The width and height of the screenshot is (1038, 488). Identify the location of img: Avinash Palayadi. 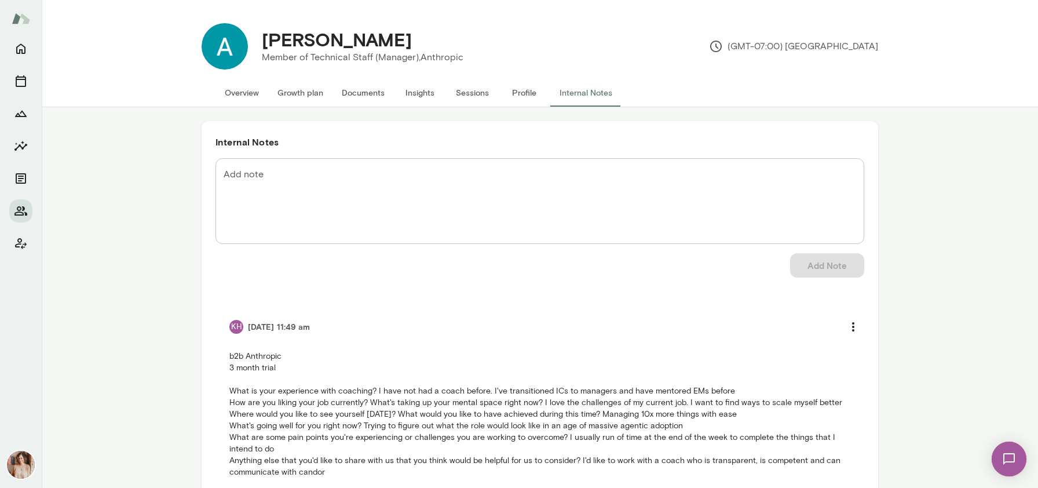
(225, 46).